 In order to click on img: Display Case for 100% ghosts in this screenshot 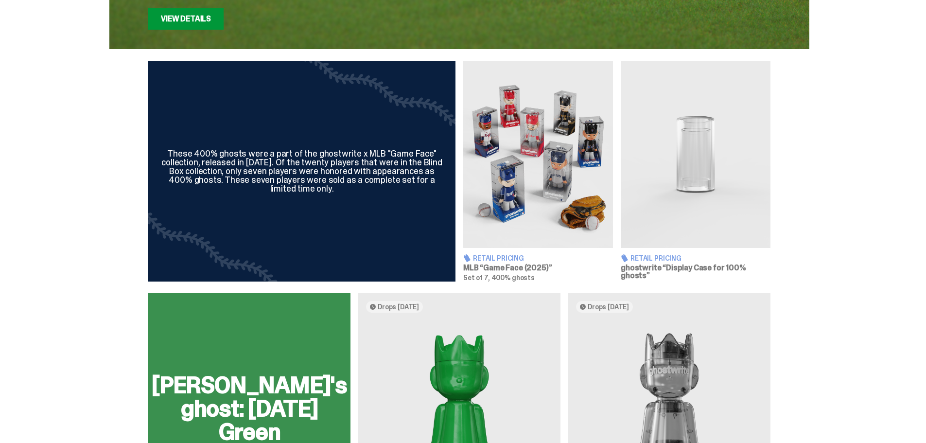, I will do `click(695, 154)`.